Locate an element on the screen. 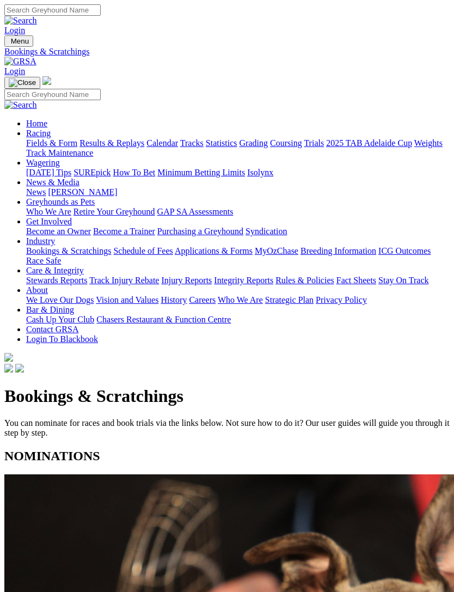 The width and height of the screenshot is (454, 592). div: News & Media is located at coordinates (238, 192).